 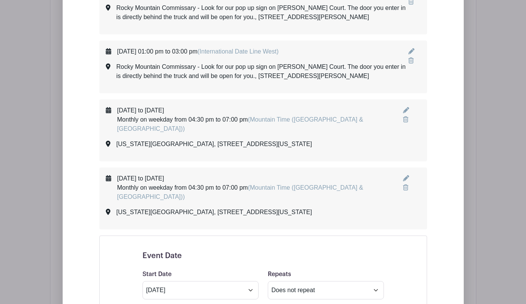 I want to click on input: Select, so click(x=201, y=290).